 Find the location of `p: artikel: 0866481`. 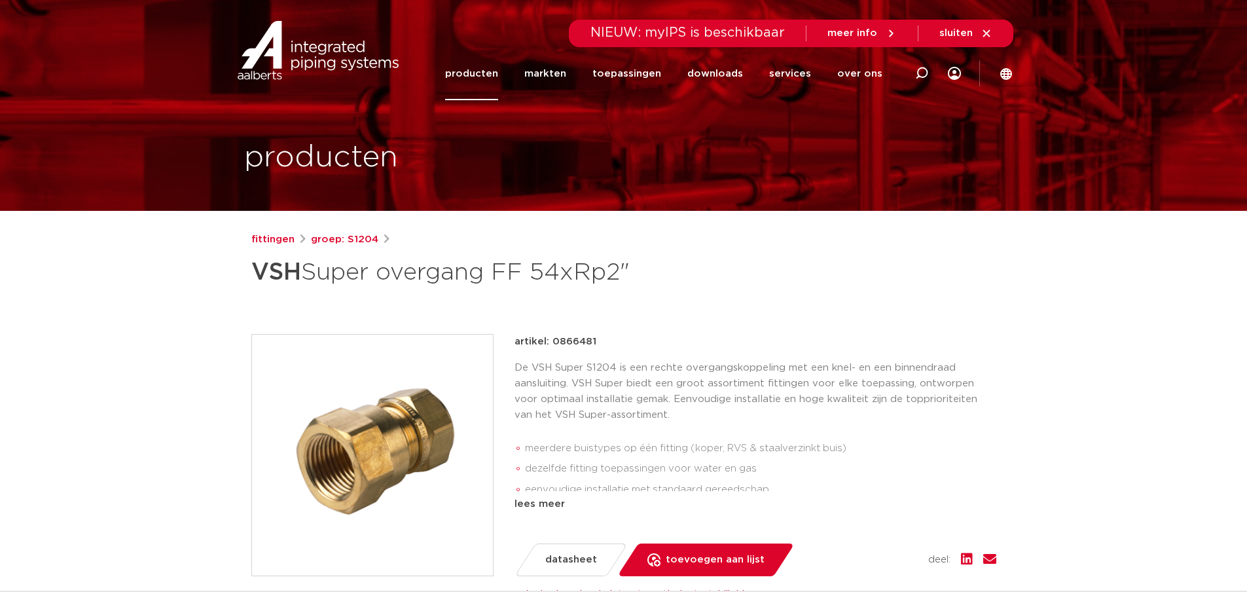

p: artikel: 0866481 is located at coordinates (555, 342).